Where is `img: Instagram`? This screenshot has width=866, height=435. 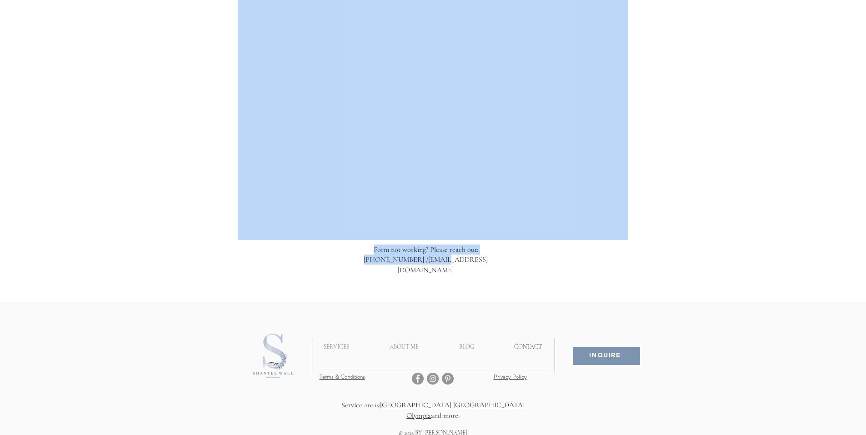
img: Instagram is located at coordinates (433, 379).